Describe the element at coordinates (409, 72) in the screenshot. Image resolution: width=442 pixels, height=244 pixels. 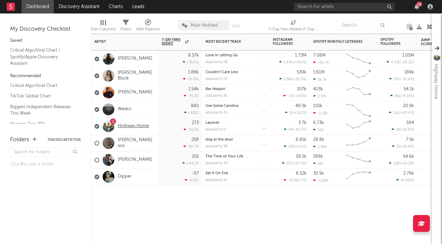
I see `div: 184k` at that location.